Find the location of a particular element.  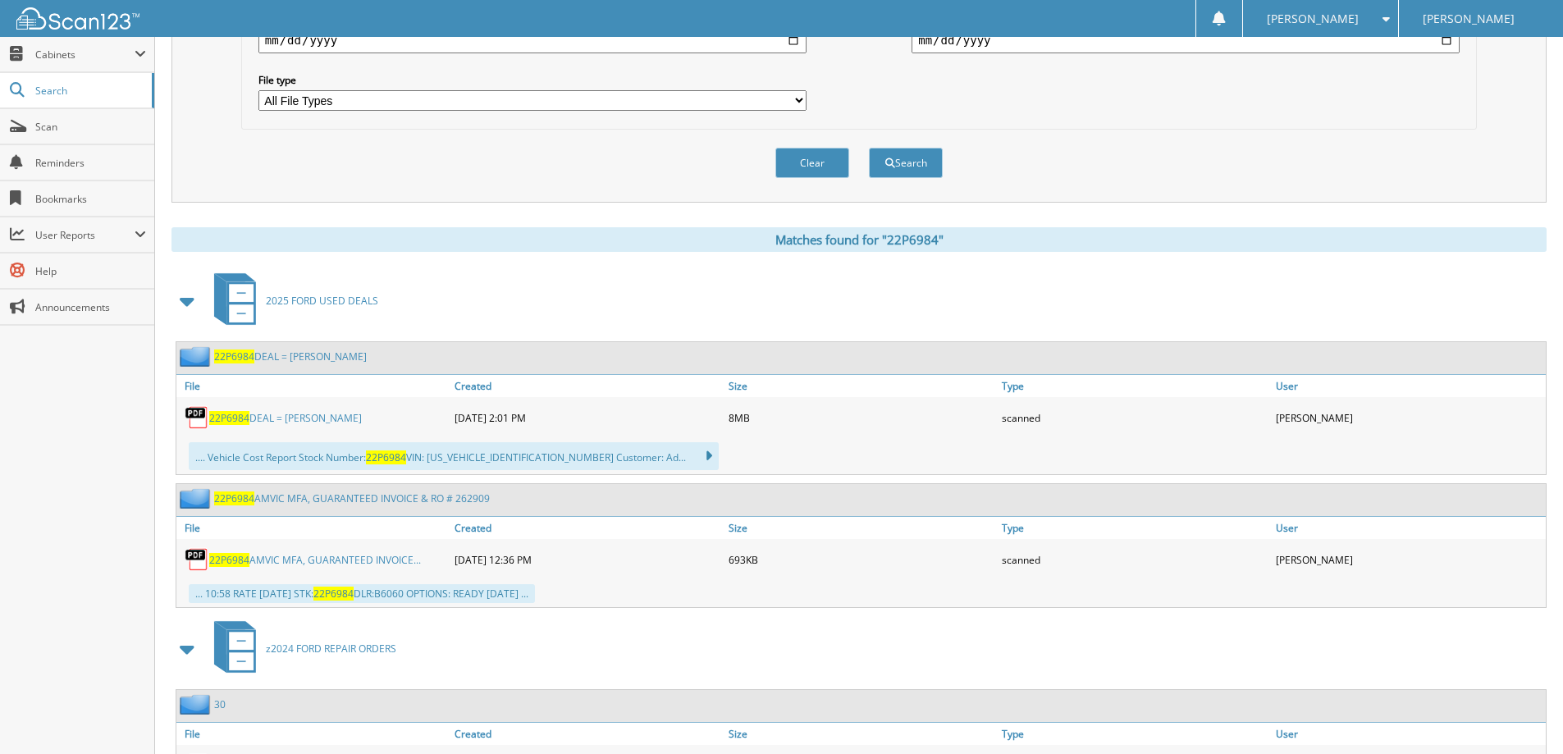

span: Scan is located at coordinates (90, 126).